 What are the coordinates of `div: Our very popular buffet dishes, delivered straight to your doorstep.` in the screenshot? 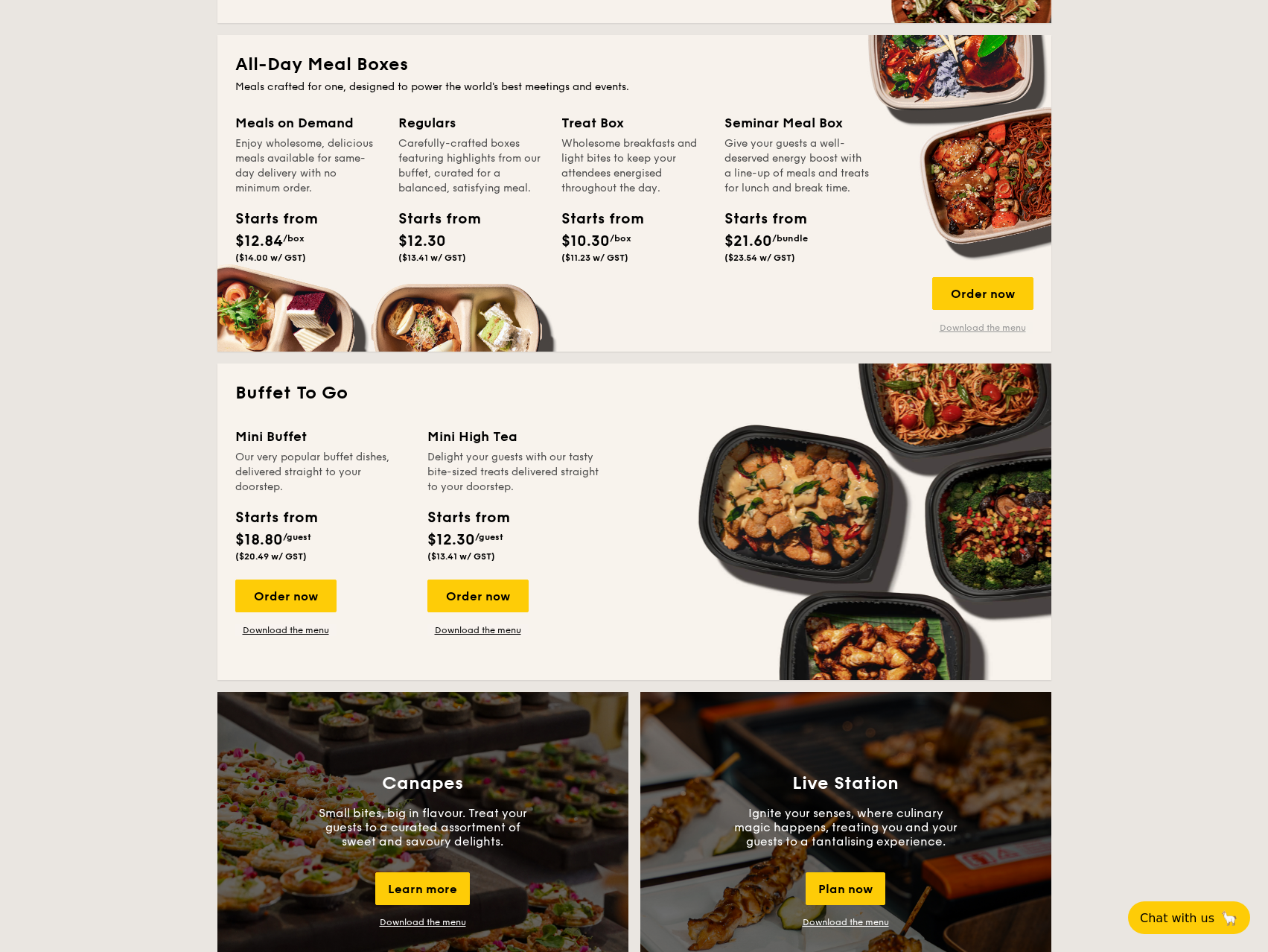 It's located at (322, 472).